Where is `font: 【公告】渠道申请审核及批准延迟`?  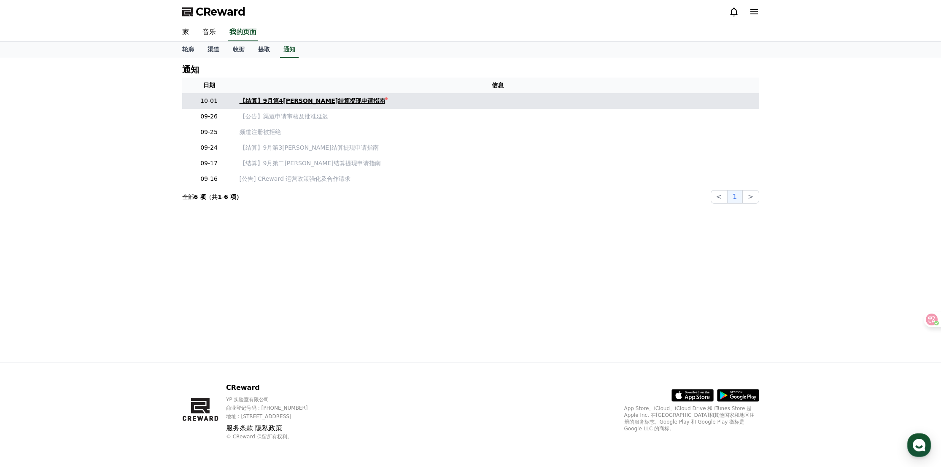
font: 【公告】渠道申请审核及批准延迟 is located at coordinates (284, 116).